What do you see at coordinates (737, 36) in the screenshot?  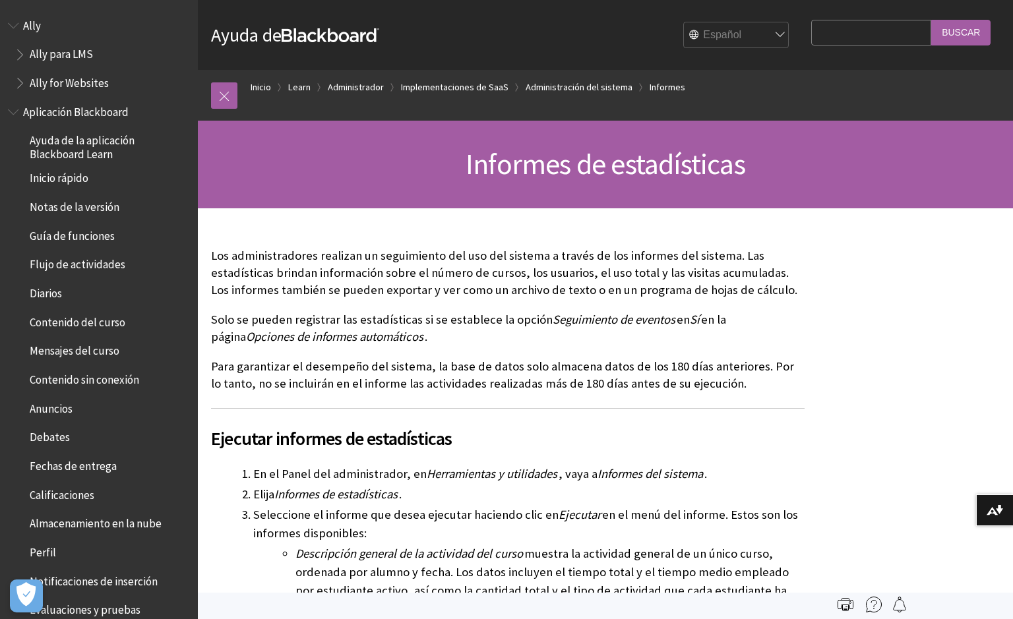 I see `select: Site Language Selector` at bounding box center [737, 36].